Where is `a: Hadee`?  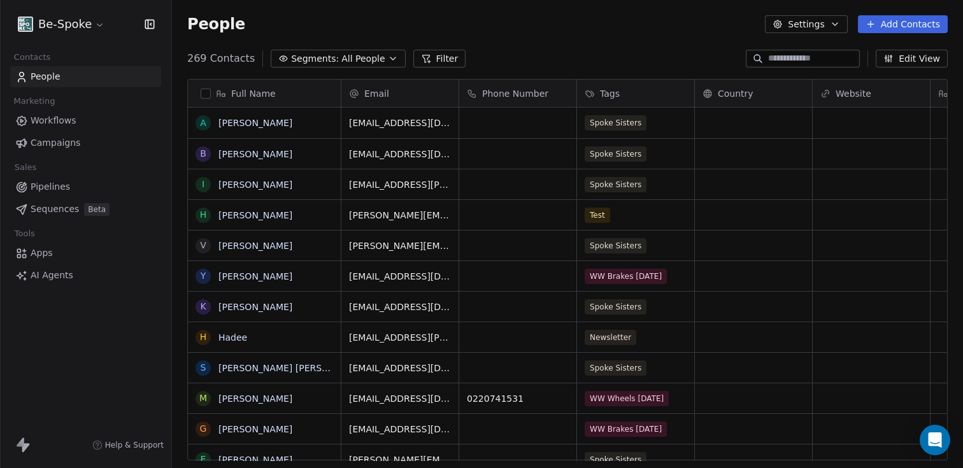
a: Hadee is located at coordinates (232, 337).